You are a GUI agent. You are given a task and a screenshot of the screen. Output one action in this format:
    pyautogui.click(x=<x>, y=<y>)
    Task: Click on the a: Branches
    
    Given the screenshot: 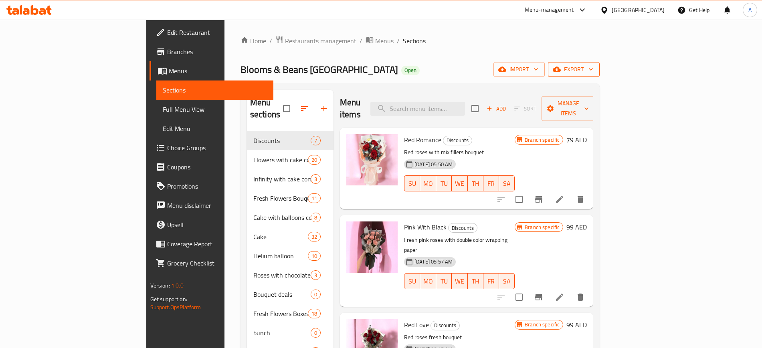 What is the action you would take?
    pyautogui.click(x=211, y=52)
    